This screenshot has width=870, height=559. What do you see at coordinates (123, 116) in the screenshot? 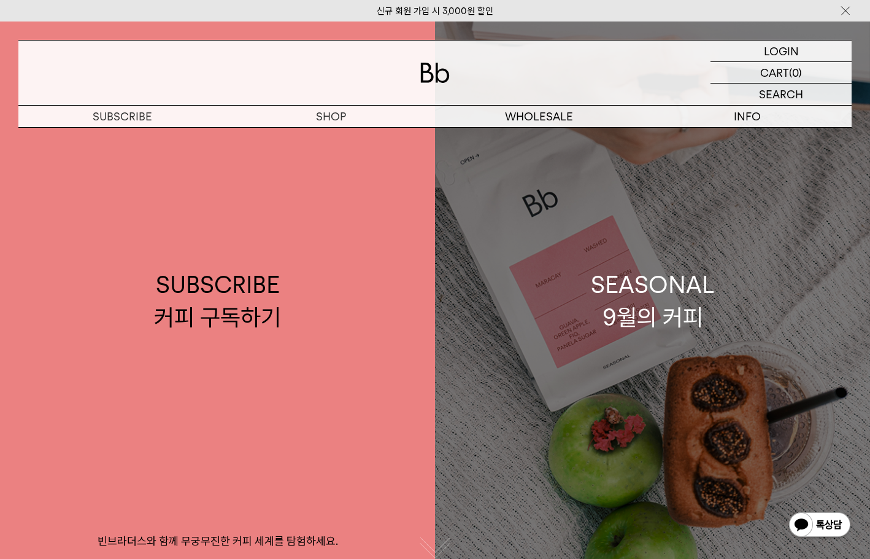
I see `p: SUBSCRIBE` at bounding box center [123, 116].